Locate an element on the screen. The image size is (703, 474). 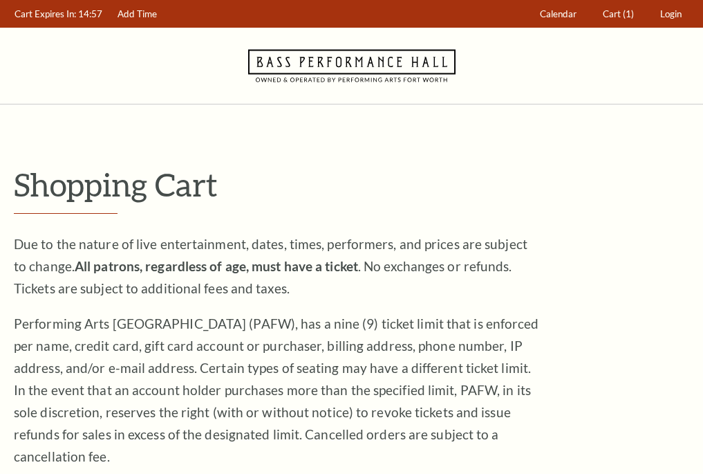
a: Cart (1) is located at coordinates (619, 14).